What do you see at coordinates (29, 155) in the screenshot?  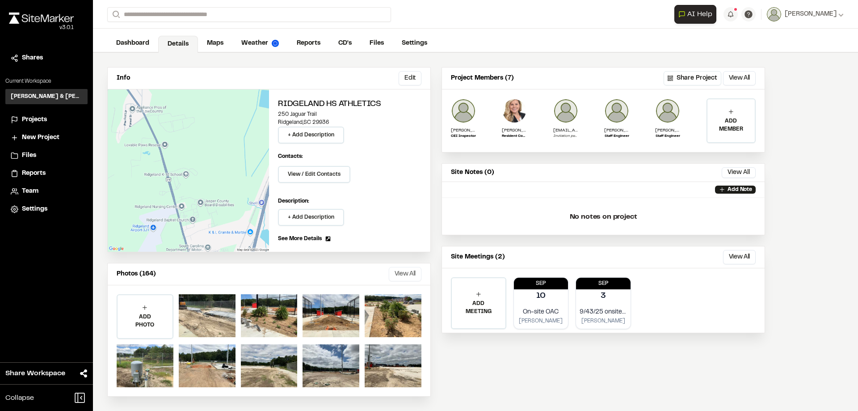 I see `span: Files` at bounding box center [29, 155].